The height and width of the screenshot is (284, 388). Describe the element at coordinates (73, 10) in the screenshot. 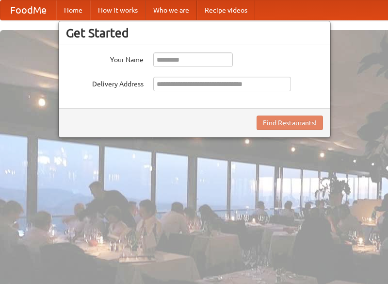

I see `a: Home` at that location.